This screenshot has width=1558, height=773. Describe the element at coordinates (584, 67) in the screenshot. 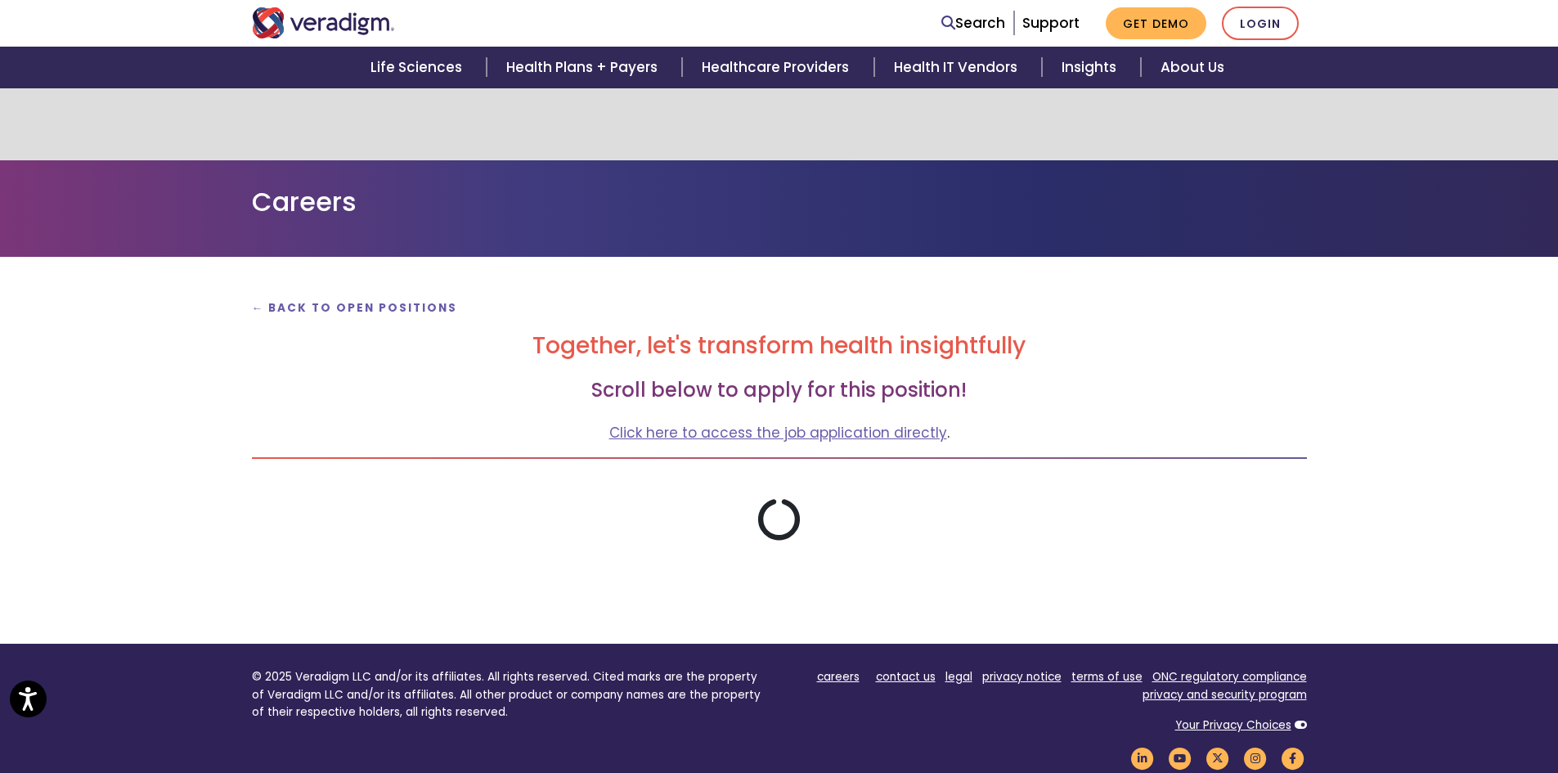

I see `a: Health Plans + Payers` at that location.